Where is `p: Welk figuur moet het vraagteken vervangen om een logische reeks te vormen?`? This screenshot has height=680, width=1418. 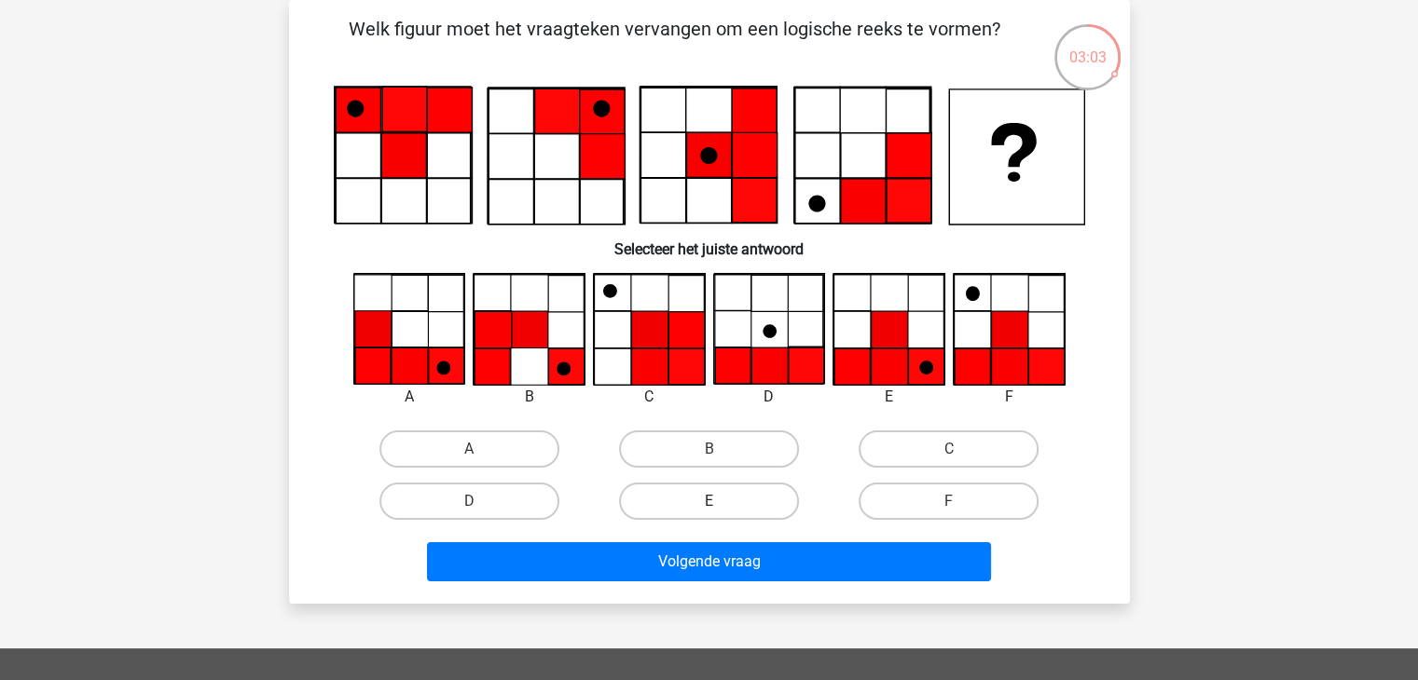 p: Welk figuur moet het vraagteken vervangen om een logische reeks te vormen? is located at coordinates (674, 43).